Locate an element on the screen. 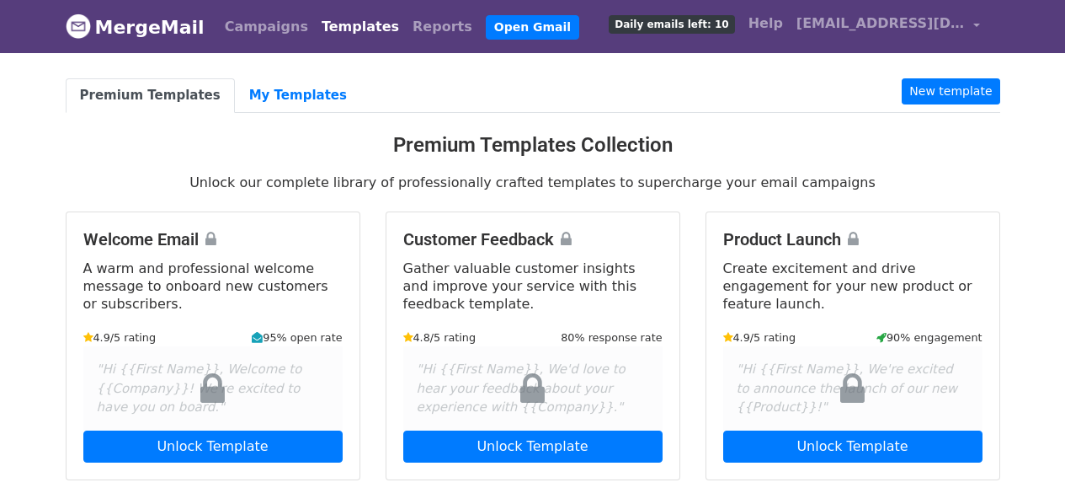 The height and width of the screenshot is (493, 1065). div: "Hi {{First Name}}, Welcome to {{Company}}! We're excited to have you on board." is located at coordinates (213, 388).